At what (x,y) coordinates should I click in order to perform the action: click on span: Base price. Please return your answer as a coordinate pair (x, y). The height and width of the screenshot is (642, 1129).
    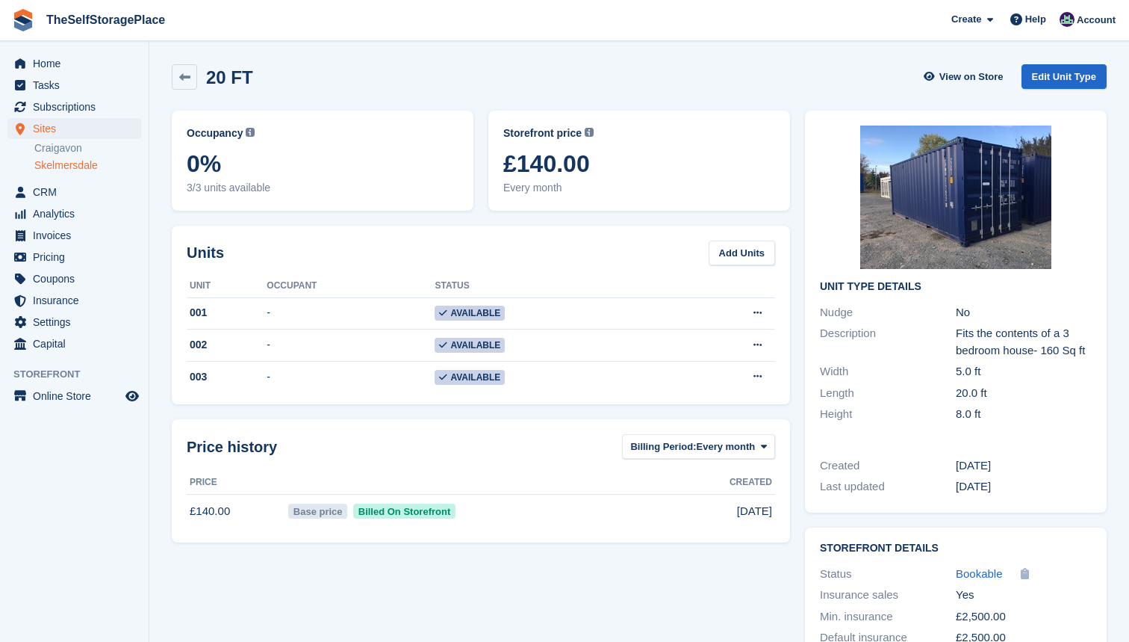
    Looking at the image, I should click on (317, 511).